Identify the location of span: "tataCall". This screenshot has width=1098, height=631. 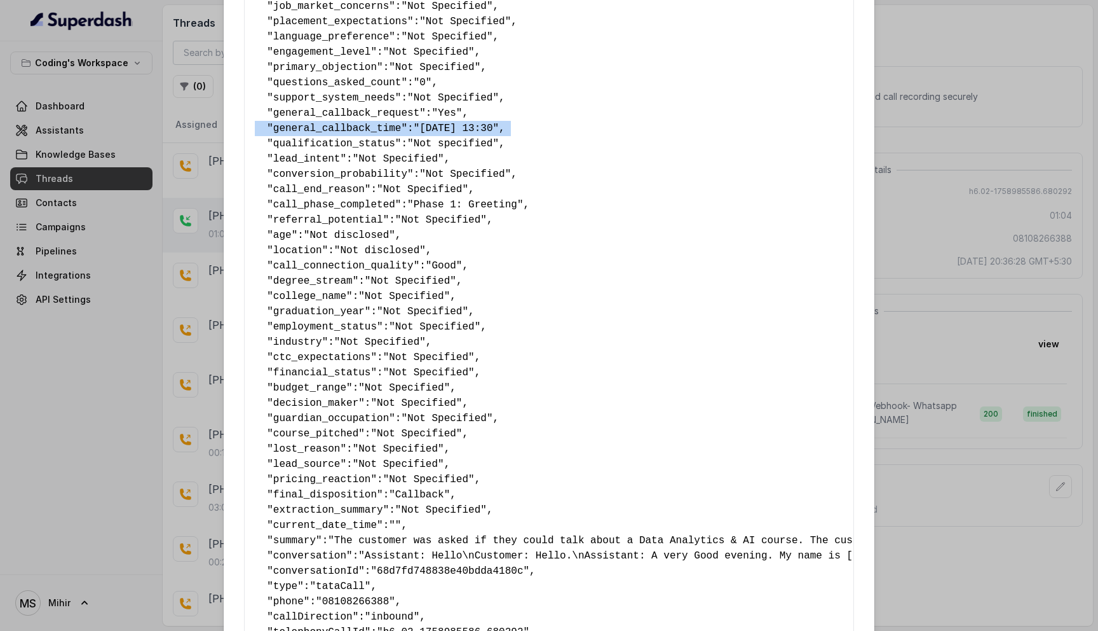
(340, 586).